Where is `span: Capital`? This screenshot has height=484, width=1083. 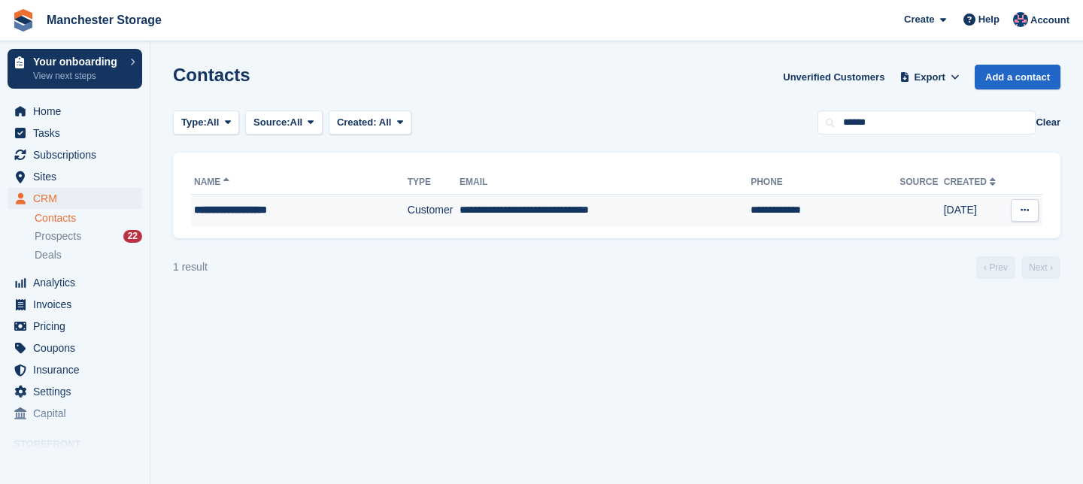
span: Capital is located at coordinates (78, 414).